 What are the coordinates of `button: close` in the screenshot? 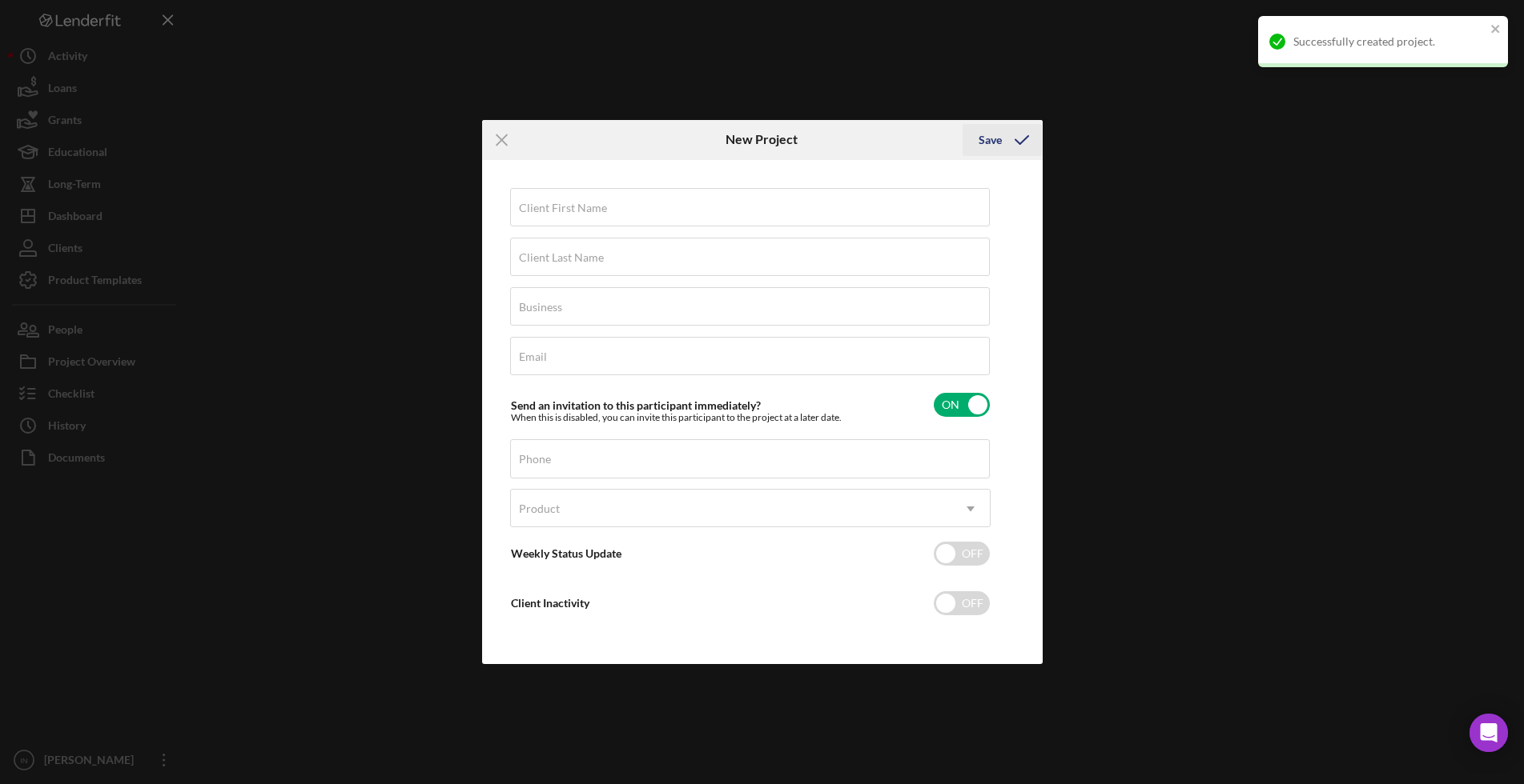 It's located at (1496, 29).